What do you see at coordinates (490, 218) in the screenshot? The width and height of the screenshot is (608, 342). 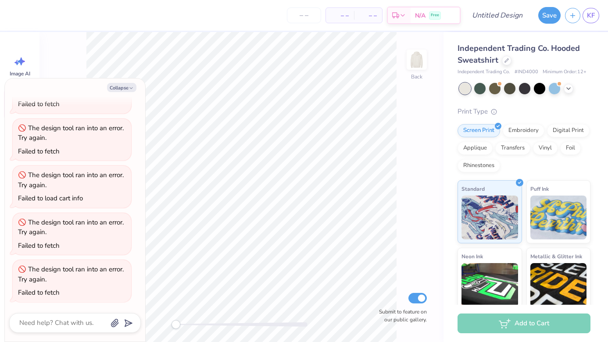 I see `img: Standard` at bounding box center [490, 218].